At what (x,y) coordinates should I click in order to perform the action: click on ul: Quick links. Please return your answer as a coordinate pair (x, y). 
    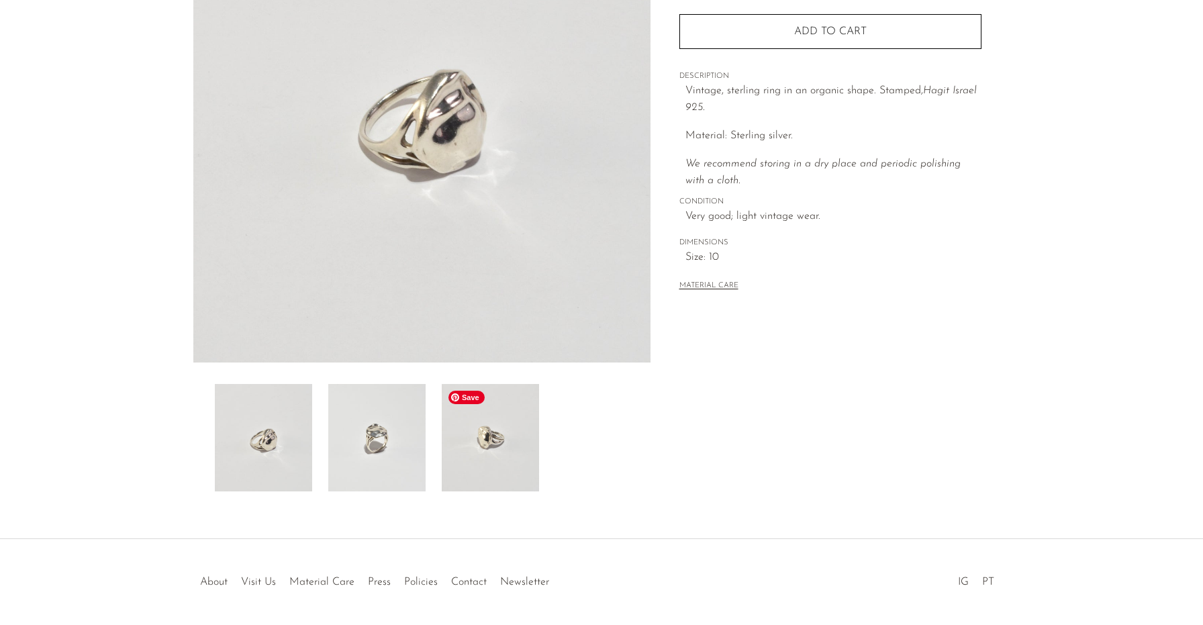
    Looking at the image, I should click on (375, 579).